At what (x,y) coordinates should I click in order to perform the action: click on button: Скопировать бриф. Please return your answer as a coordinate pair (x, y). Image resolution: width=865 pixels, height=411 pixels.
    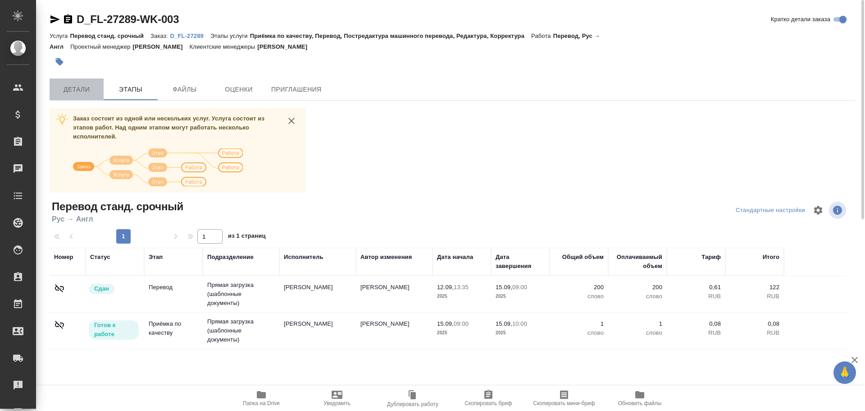
    Looking at the image, I should click on (489, 398).